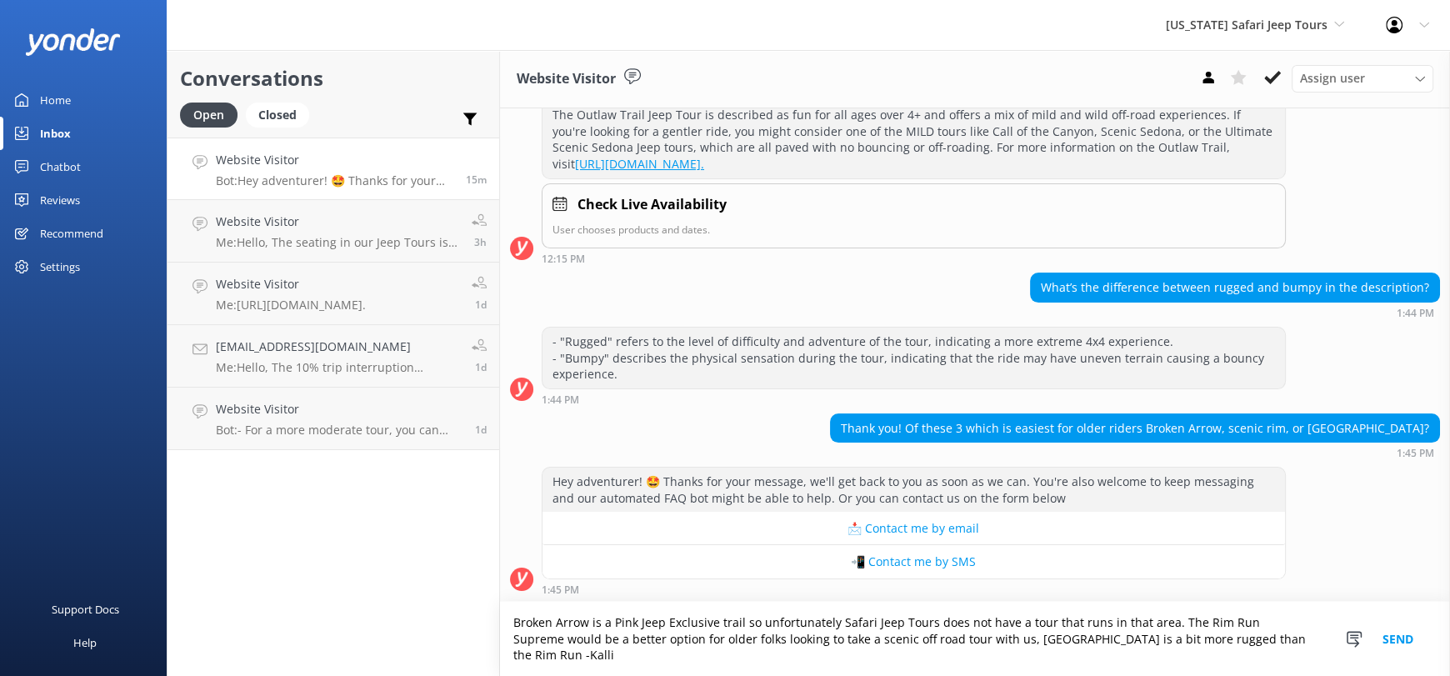 The image size is (1450, 676). I want to click on p: Bot: - For a more moderate tour, you can check out our Outback Trail tour, which takes you off-ro..., so click(339, 430).